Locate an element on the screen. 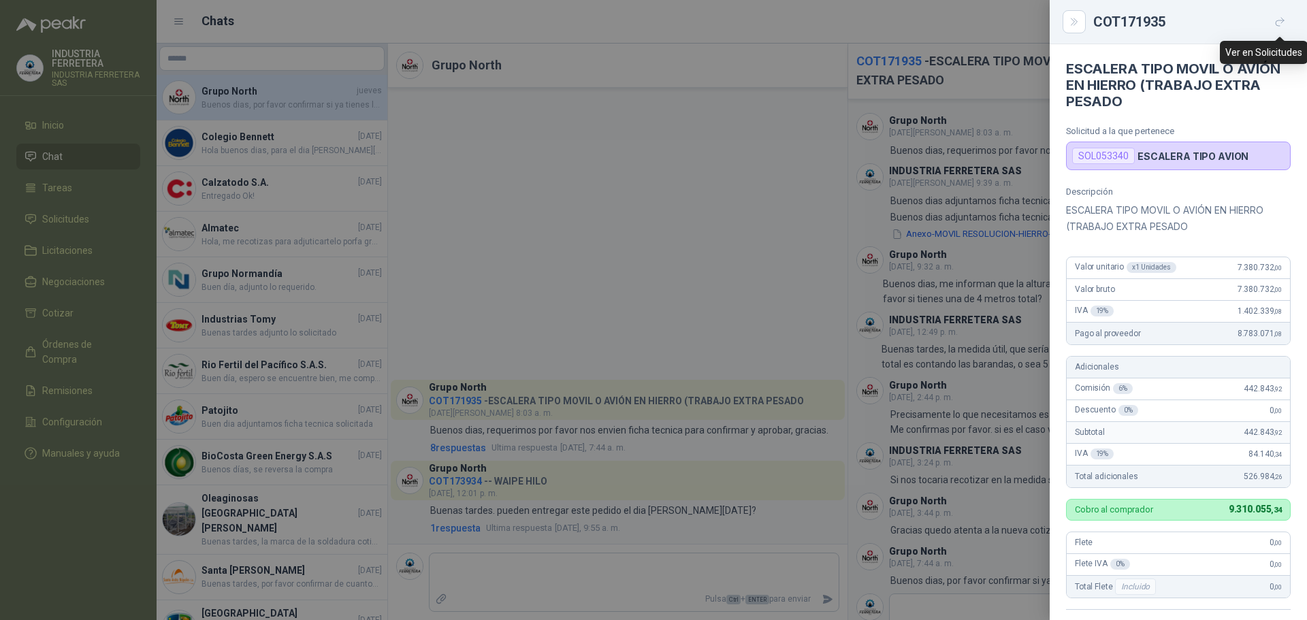 The width and height of the screenshot is (1307, 620). p: Solicitud a la que pertenece is located at coordinates (1178, 131).